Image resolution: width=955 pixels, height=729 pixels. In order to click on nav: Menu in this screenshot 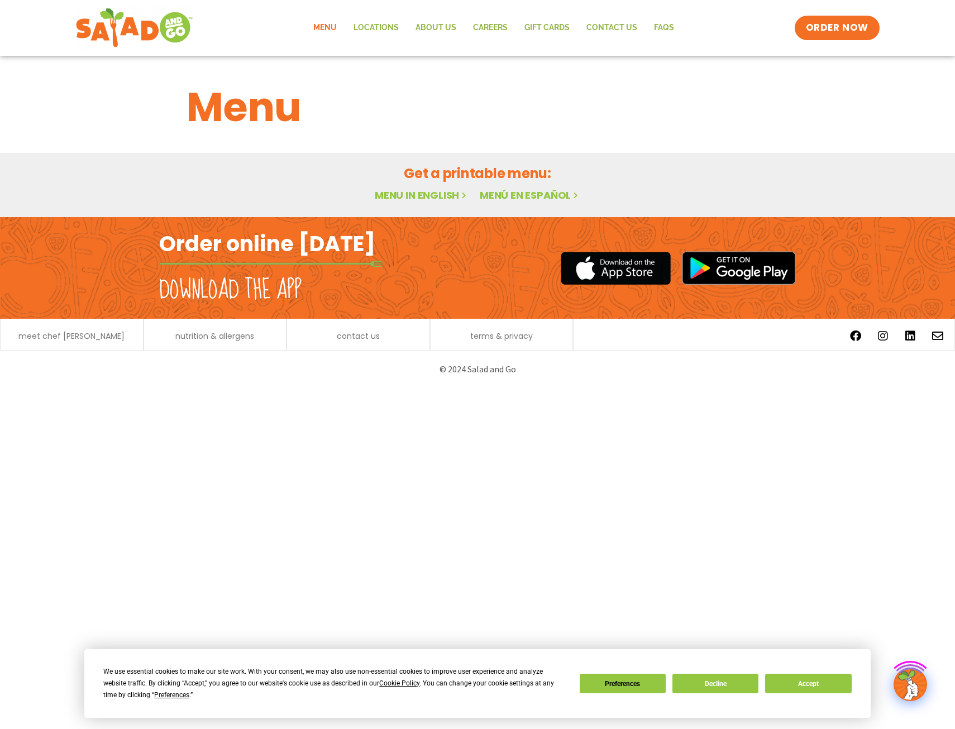, I will do `click(494, 28)`.